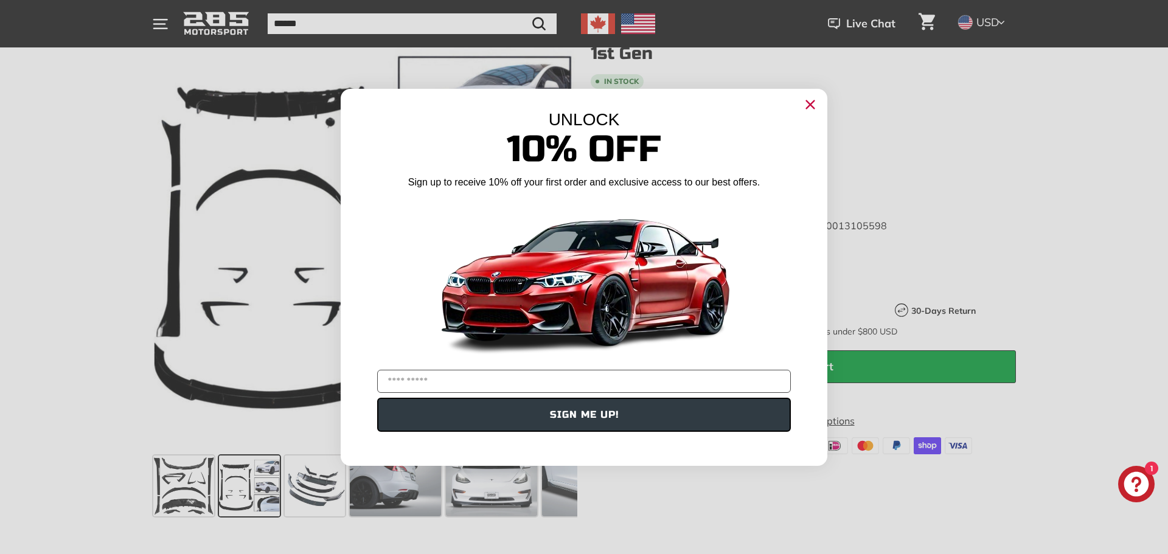 This screenshot has width=1168, height=554. I want to click on input: YOUR EMAIL, so click(584, 381).